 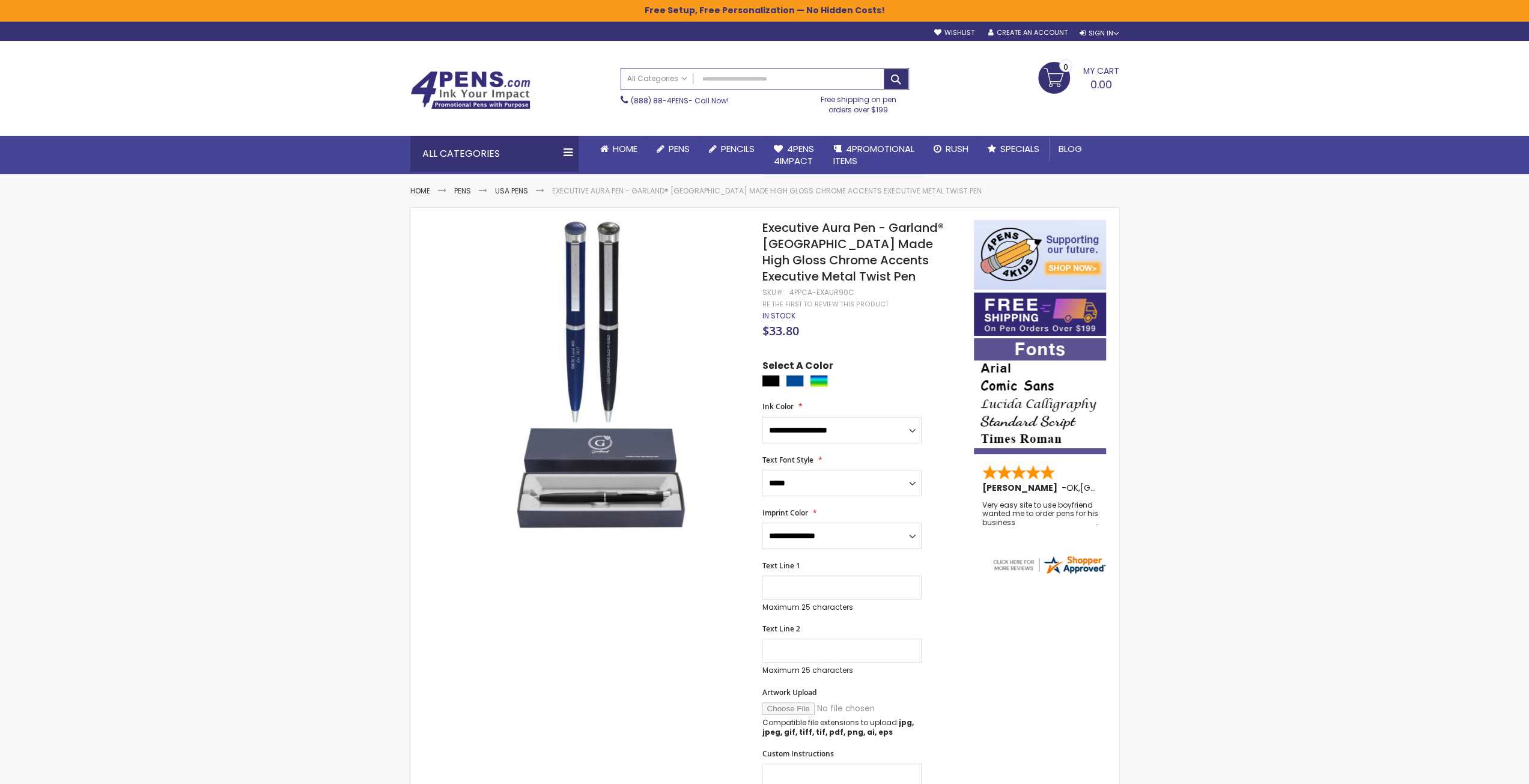 I want to click on span: Rush, so click(x=957, y=149).